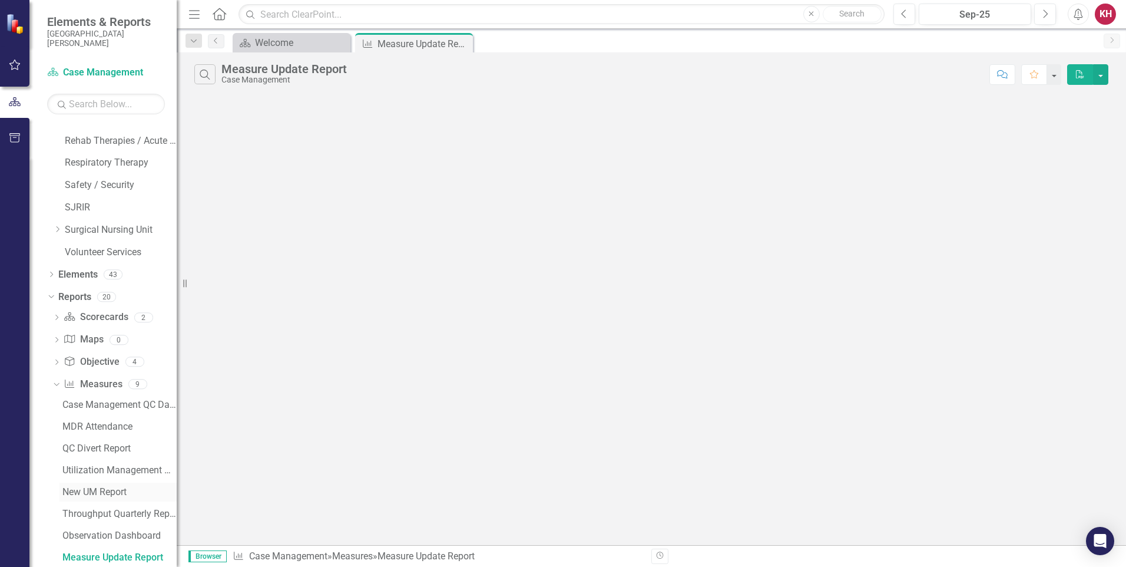 This screenshot has width=1126, height=567. I want to click on div: Throughput Quarterly Report, so click(120, 514).